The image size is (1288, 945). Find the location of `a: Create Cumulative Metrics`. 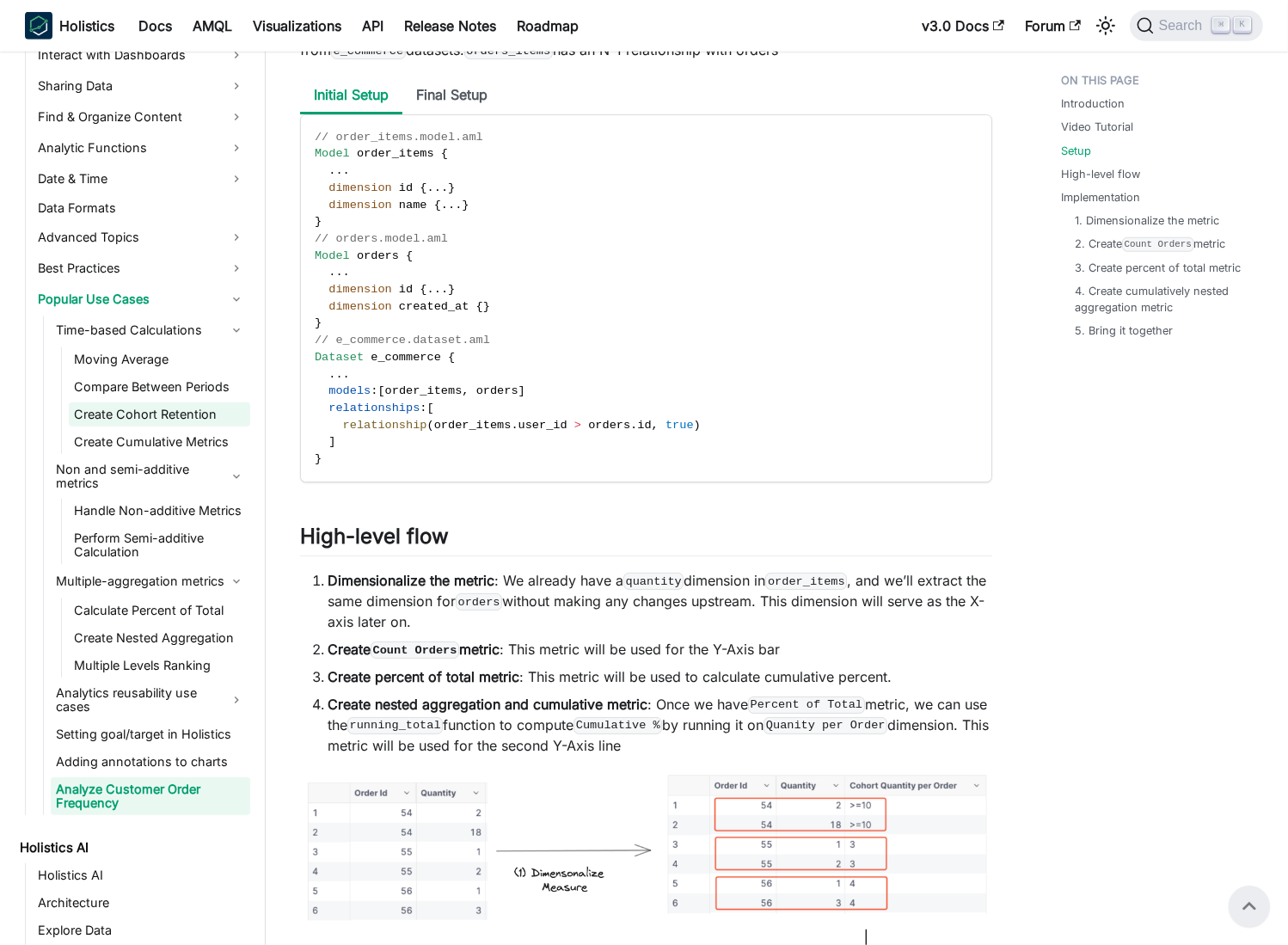

a: Create Cumulative Metrics is located at coordinates (159, 441).